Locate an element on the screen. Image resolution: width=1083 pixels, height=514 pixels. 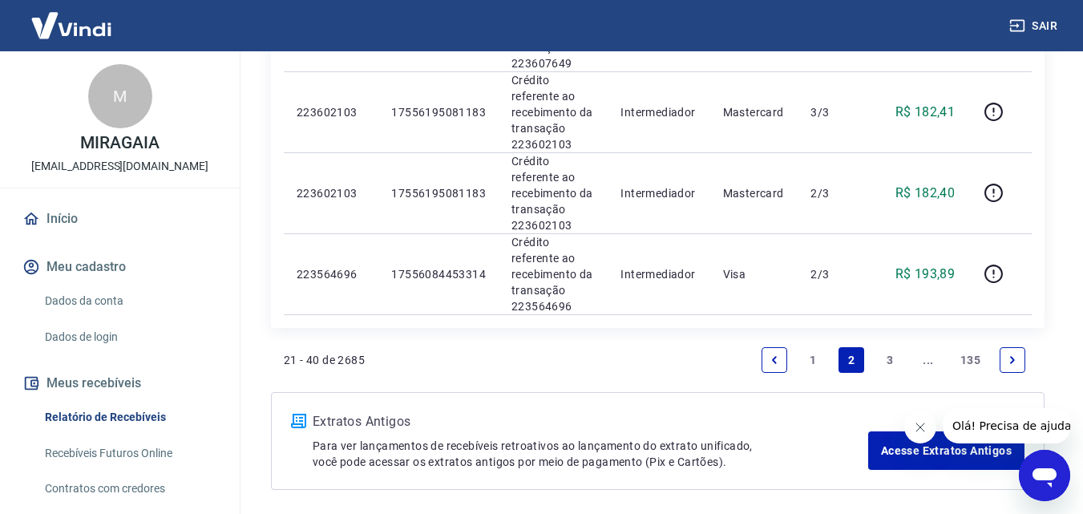
a: Relatório de Recebíveis is located at coordinates (129, 417).